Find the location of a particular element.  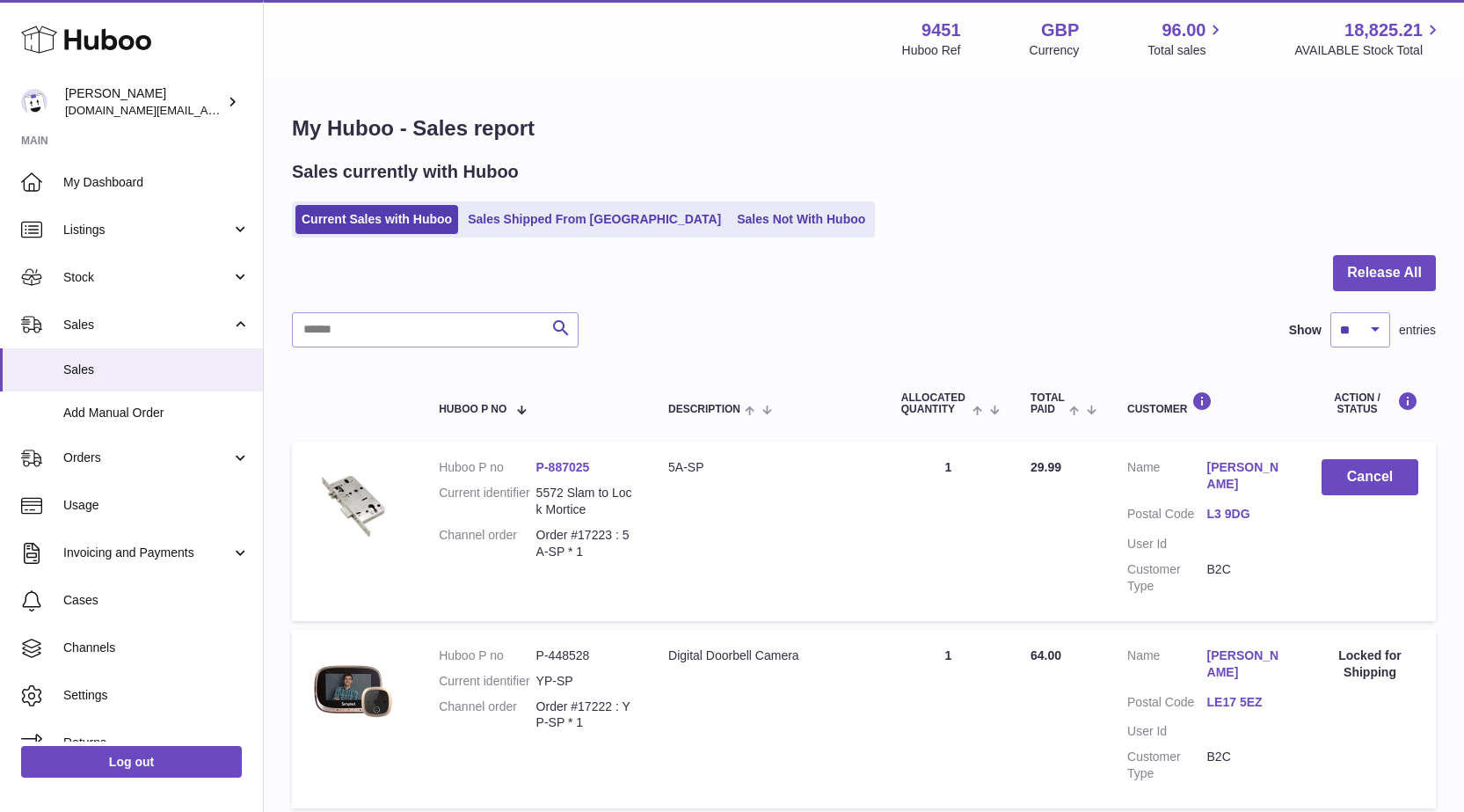

div: Action / Status is located at coordinates (1370, 403).